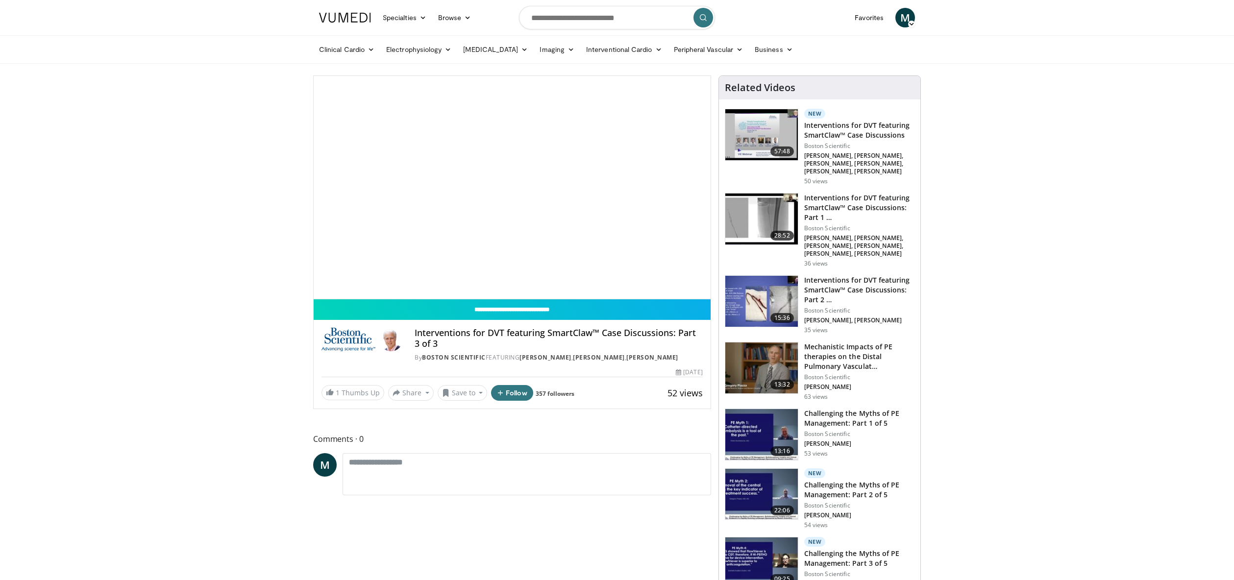 This screenshot has width=1234, height=580. What do you see at coordinates (816, 397) in the screenshot?
I see `p: 63 views` at bounding box center [816, 397].